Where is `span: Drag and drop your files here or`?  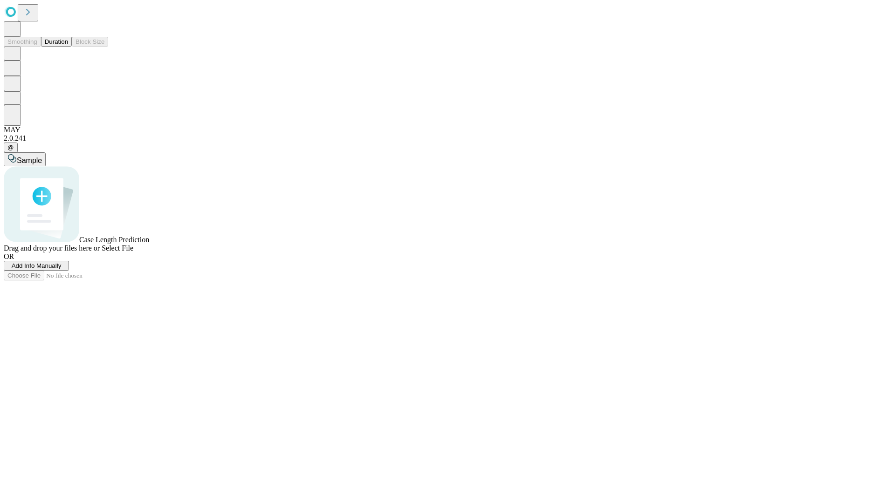 span: Drag and drop your files here or is located at coordinates (52, 248).